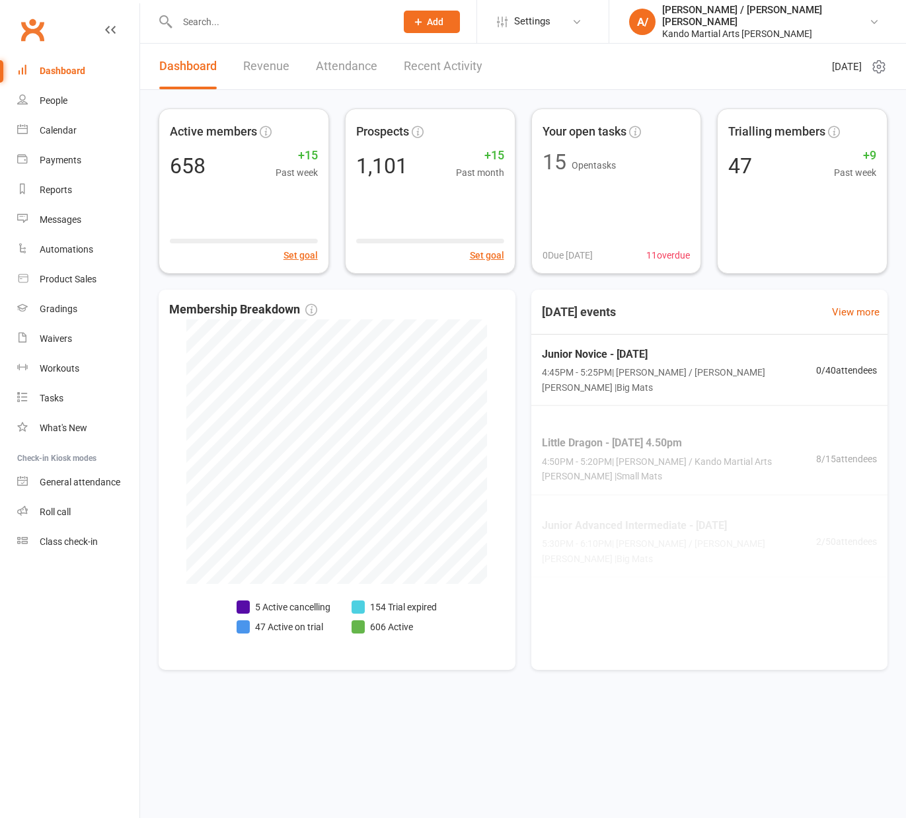  Describe the element at coordinates (78, 428) in the screenshot. I see `a: What's New` at that location.